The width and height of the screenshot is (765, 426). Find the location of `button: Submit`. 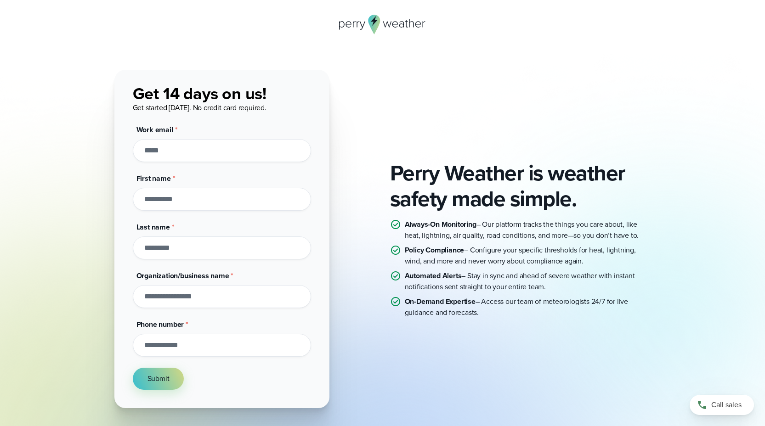

button: Submit is located at coordinates (159, 379).